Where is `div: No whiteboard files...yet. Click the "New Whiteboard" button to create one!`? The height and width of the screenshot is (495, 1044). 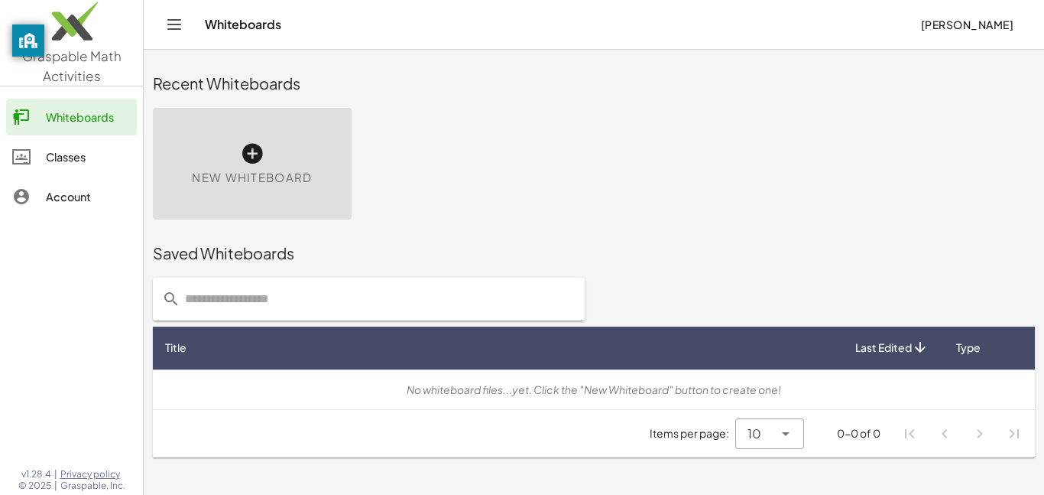 div: No whiteboard files...yet. Click the "New Whiteboard" button to create one! is located at coordinates (594, 389).